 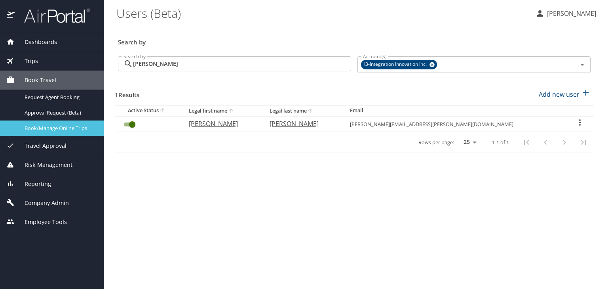 What do you see at coordinates (396, 64) in the screenshot?
I see `span: I3-Integration Innovation Inc.` at bounding box center [396, 64].